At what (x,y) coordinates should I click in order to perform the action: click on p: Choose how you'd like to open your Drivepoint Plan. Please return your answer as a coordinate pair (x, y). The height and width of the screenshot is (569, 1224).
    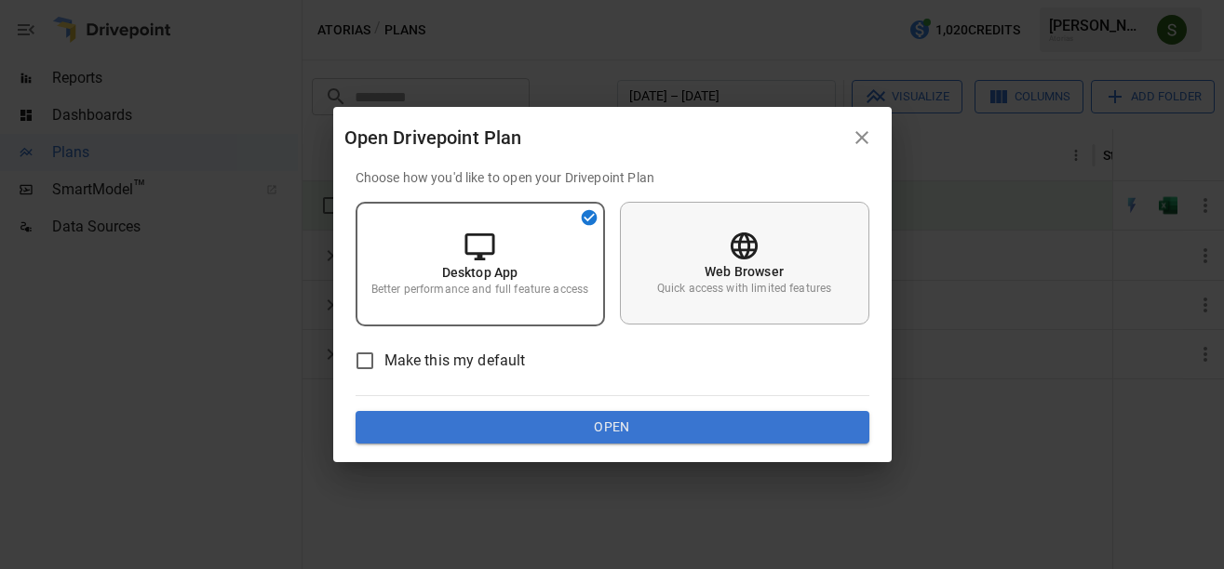
    Looking at the image, I should click on (612, 178).